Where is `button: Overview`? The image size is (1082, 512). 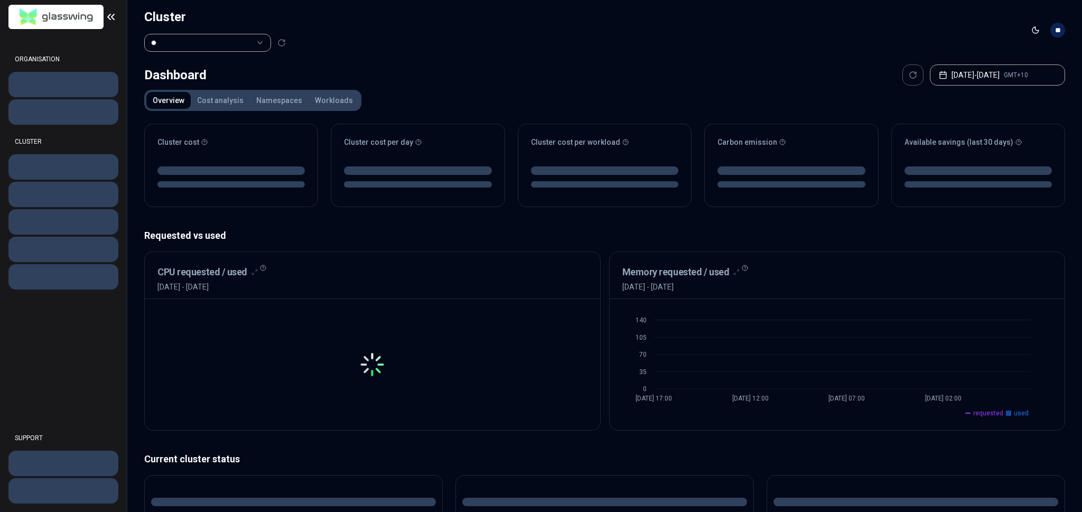 button: Overview is located at coordinates (169, 100).